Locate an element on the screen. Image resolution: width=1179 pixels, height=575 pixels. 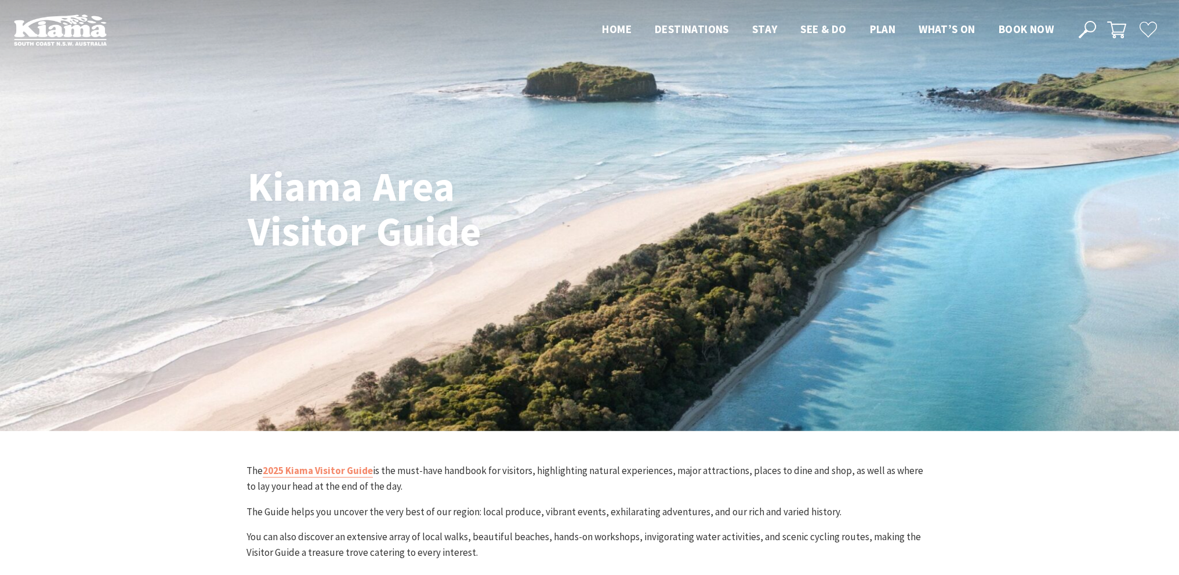
span: Home is located at coordinates (616, 29).